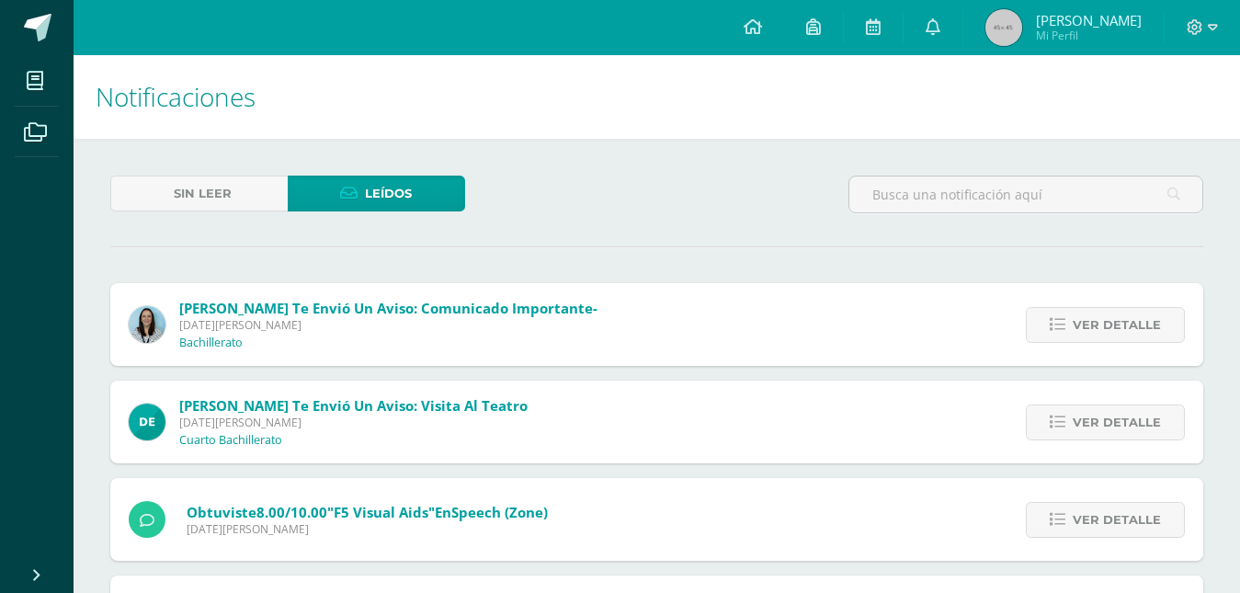  I want to click on span: Obtuviste en, so click(367, 512).